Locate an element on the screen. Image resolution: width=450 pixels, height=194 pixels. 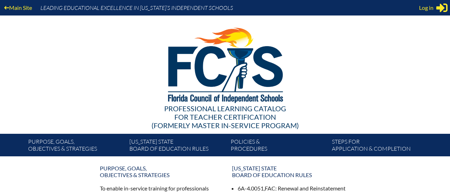
span: for Teacher Certification is located at coordinates (225, 117).